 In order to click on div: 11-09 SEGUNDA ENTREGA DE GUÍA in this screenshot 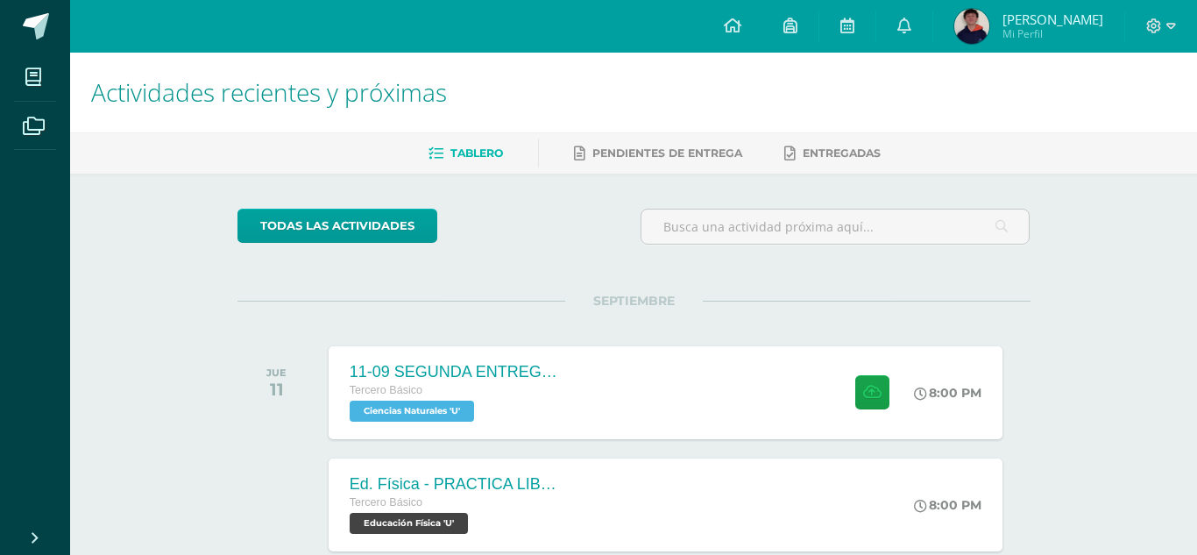, I will do `click(455, 371)`.